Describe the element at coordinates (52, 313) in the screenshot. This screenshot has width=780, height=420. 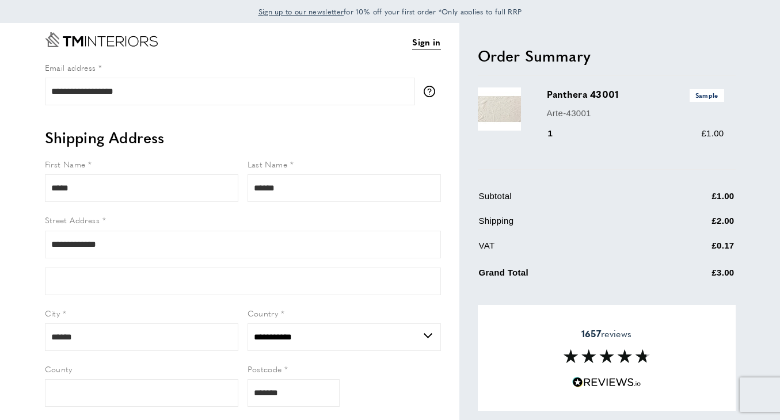
I see `span: City` at that location.